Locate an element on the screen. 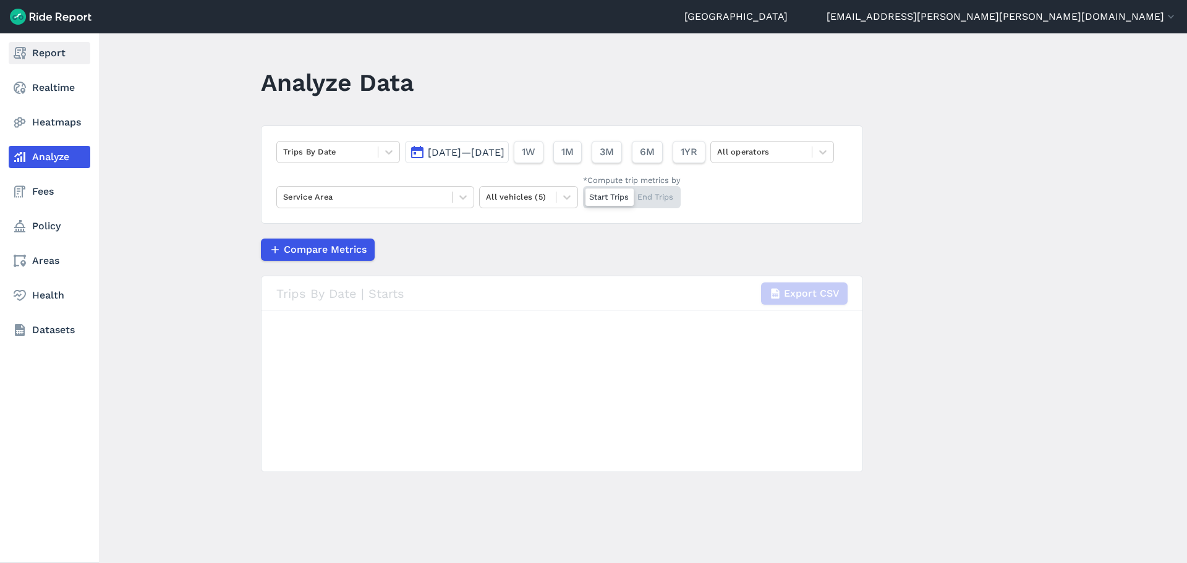 This screenshot has height=563, width=1187. span: 3M is located at coordinates (606, 152).